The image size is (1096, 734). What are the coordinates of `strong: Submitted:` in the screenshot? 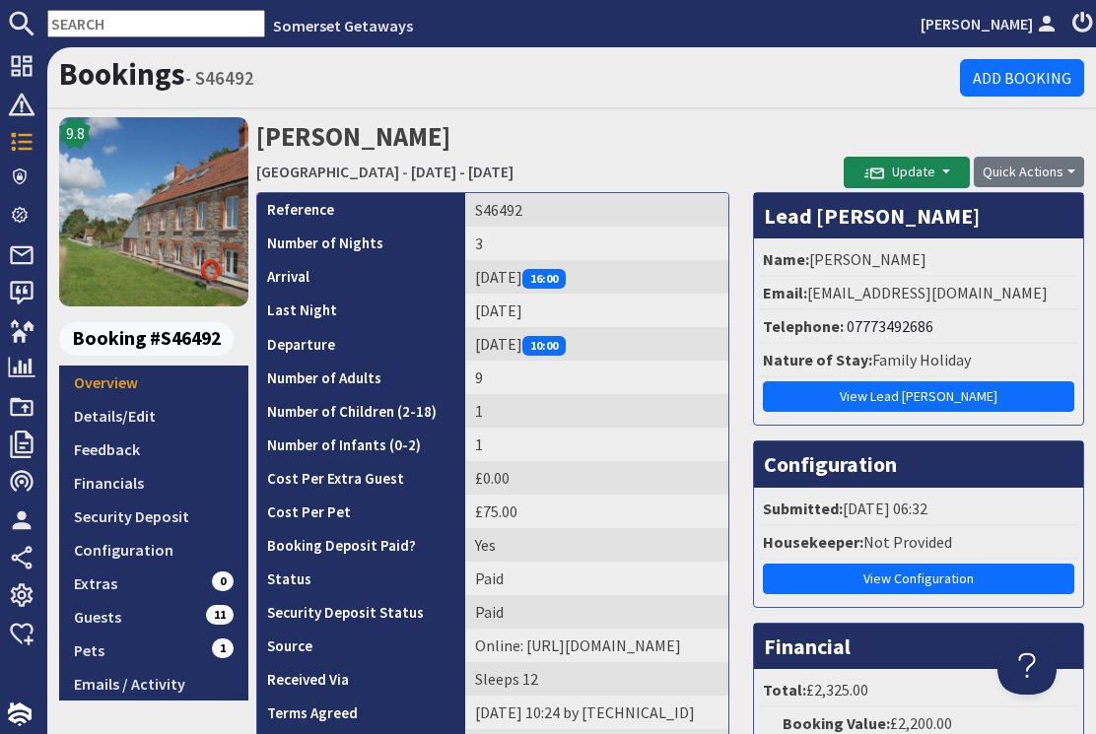 It's located at (802, 509).